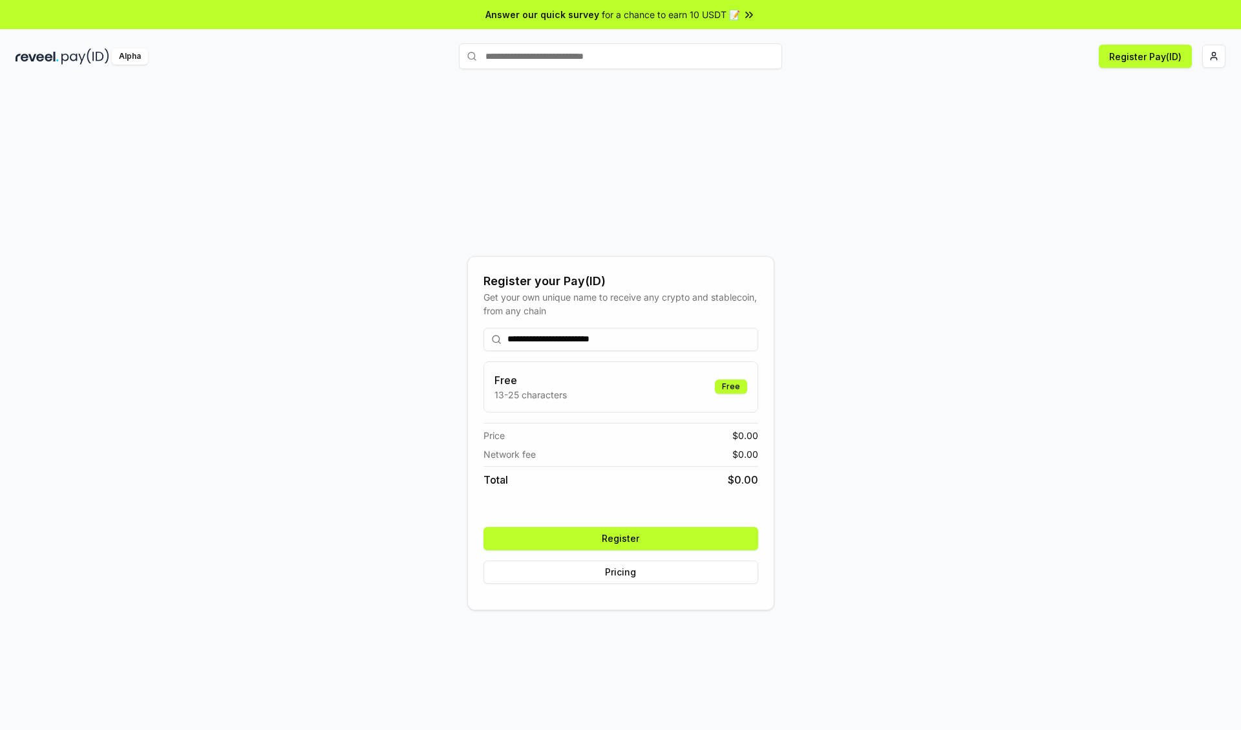 The width and height of the screenshot is (1241, 730). What do you see at coordinates (509, 454) in the screenshot?
I see `span: Network fee` at bounding box center [509, 454].